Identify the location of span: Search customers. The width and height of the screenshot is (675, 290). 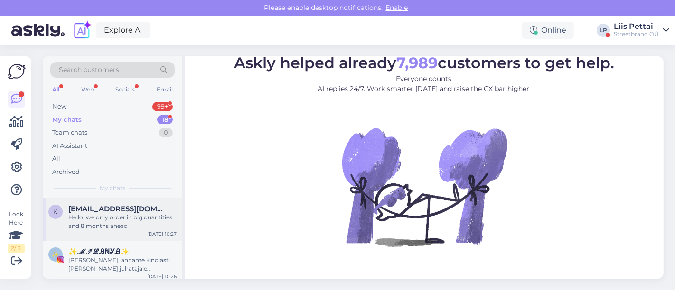
(89, 70).